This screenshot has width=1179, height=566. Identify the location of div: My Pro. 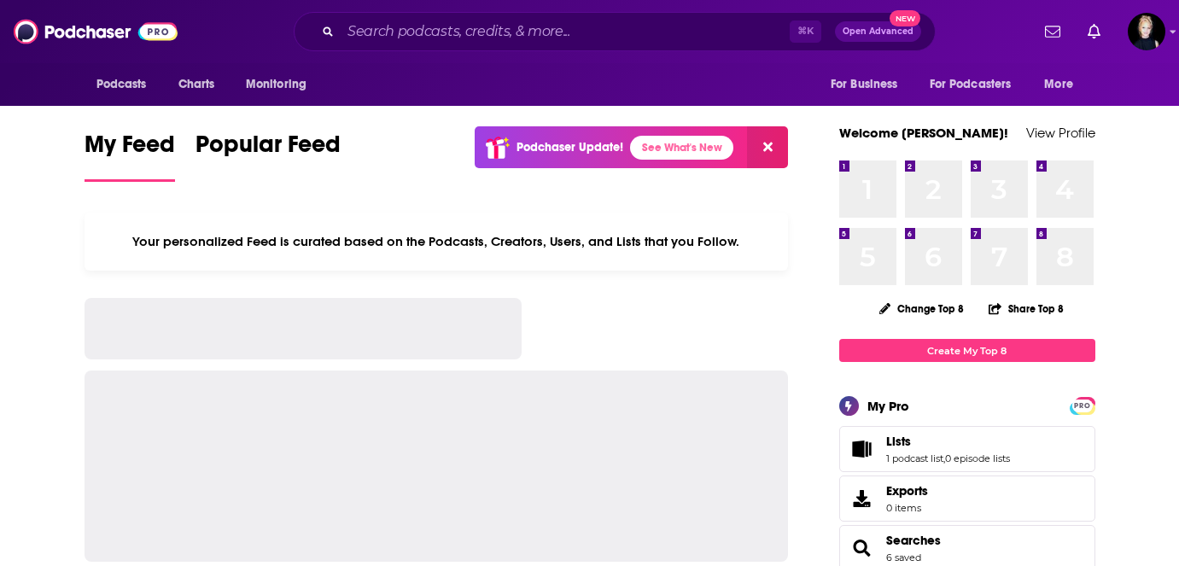
(888, 405).